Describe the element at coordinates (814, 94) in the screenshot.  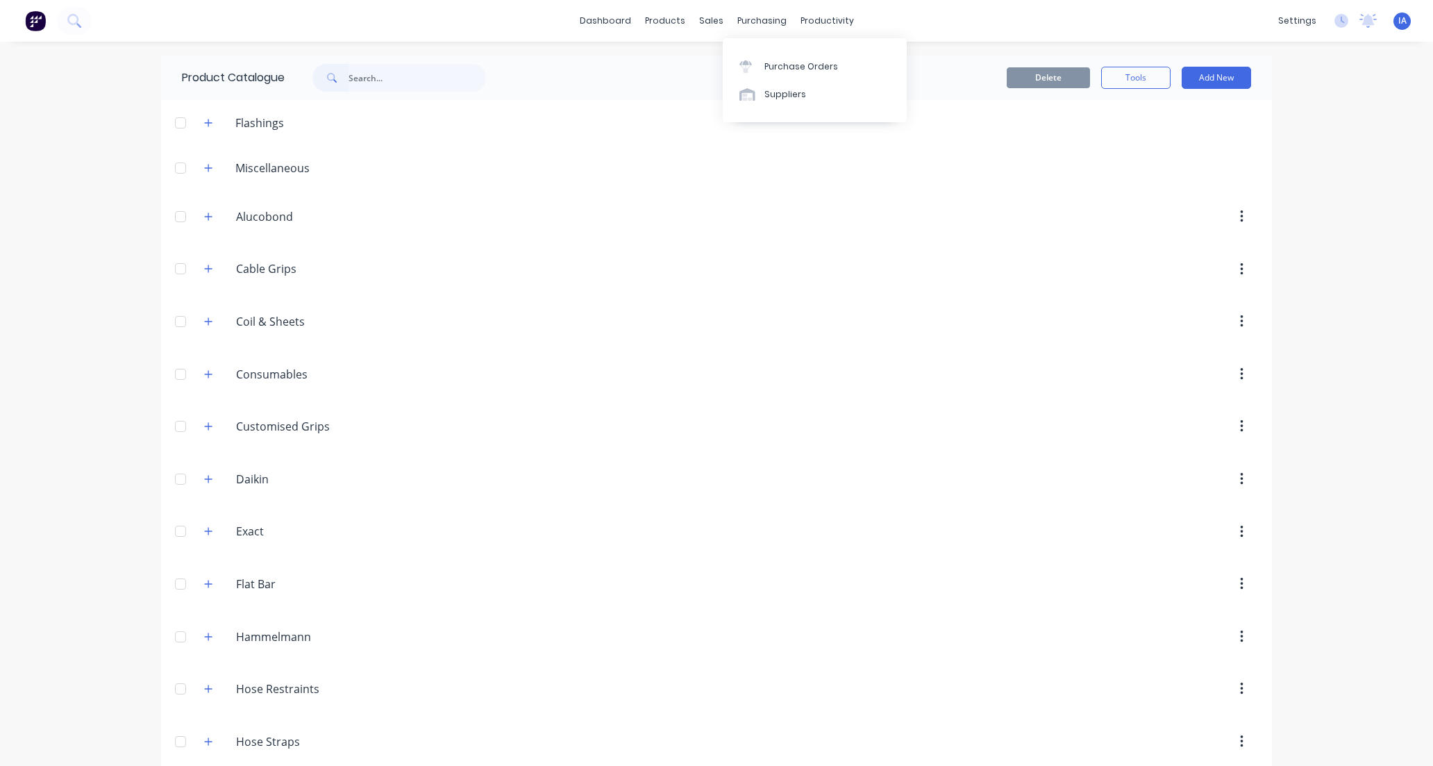
I see `a: Suppliers` at that location.